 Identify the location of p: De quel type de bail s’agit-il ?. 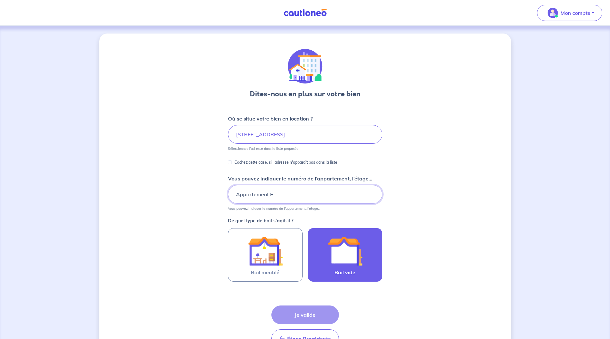
(305, 220).